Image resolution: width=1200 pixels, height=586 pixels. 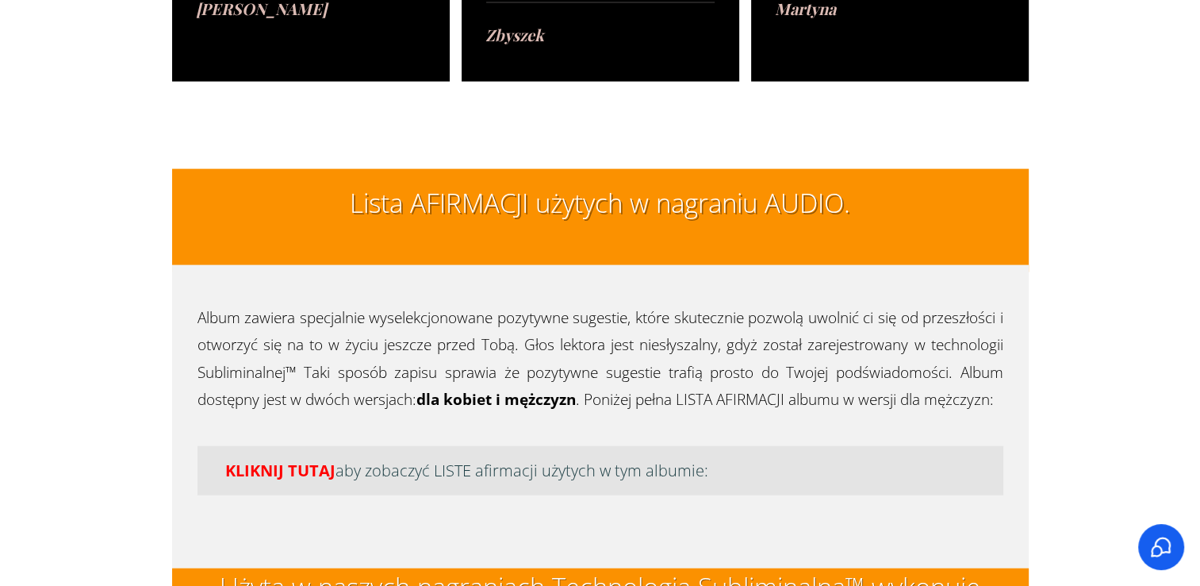 I want to click on strong: dla kobiet i mężczyzn, so click(x=496, y=399).